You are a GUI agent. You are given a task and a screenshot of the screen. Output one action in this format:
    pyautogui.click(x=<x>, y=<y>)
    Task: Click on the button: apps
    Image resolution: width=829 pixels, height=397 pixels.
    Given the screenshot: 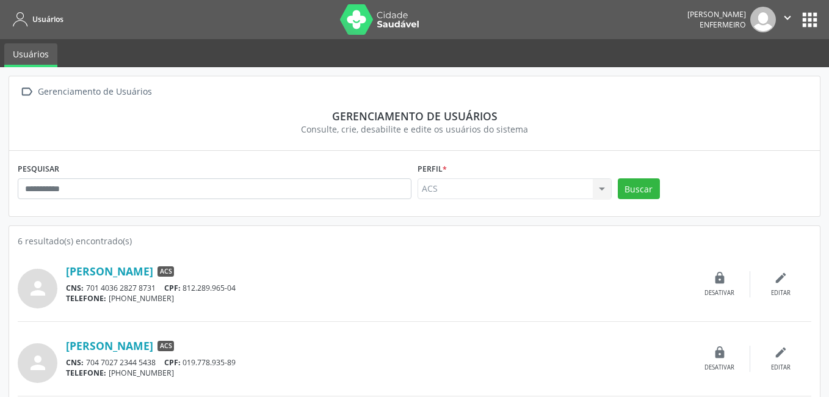 What is the action you would take?
    pyautogui.click(x=810, y=20)
    